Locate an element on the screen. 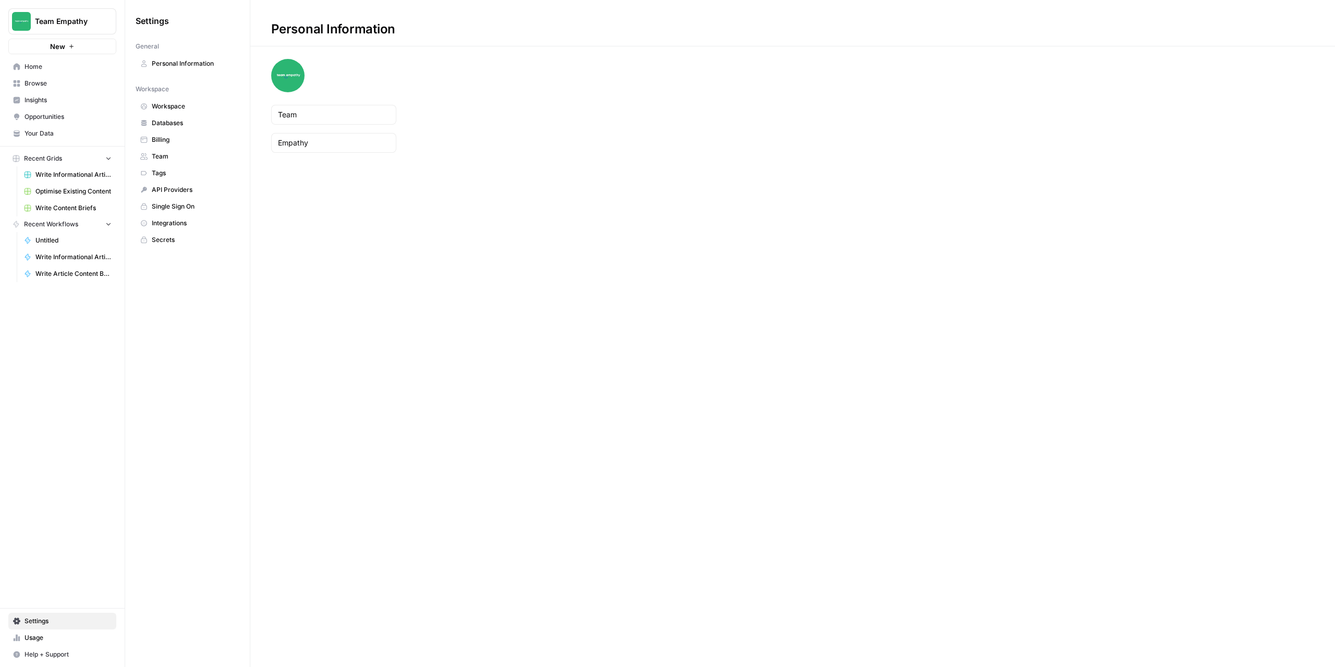  a: Untitled is located at coordinates (68, 240).